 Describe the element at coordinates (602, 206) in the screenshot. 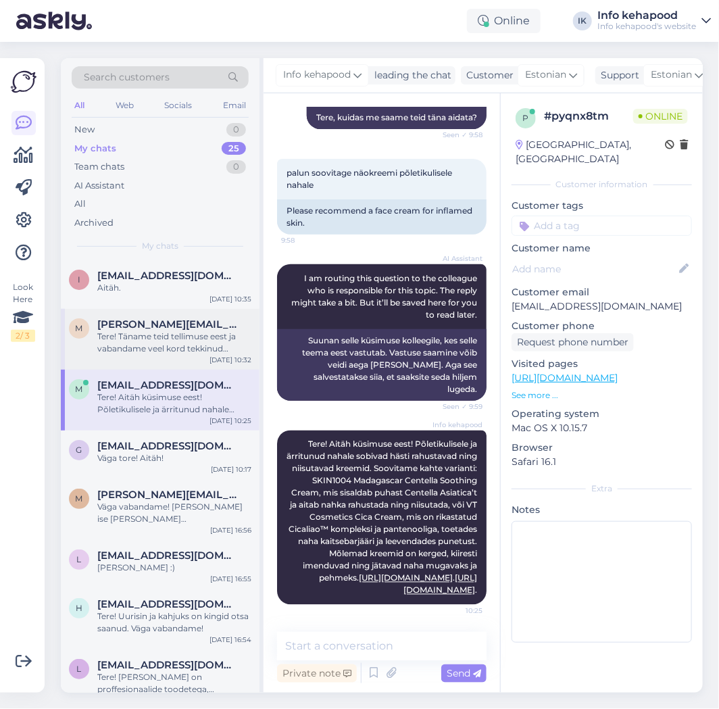

I see `p: Customer tags` at that location.